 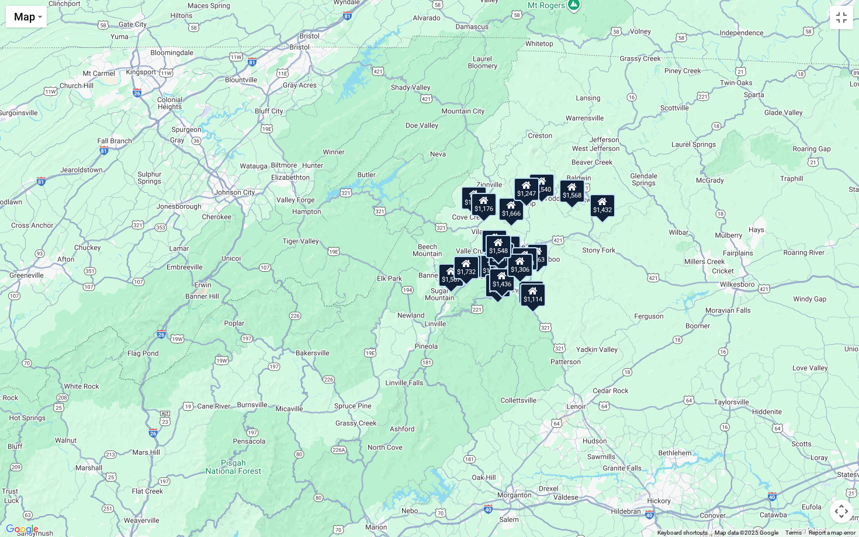 What do you see at coordinates (494, 241) in the screenshot?
I see `div: $1,593` at bounding box center [494, 241].